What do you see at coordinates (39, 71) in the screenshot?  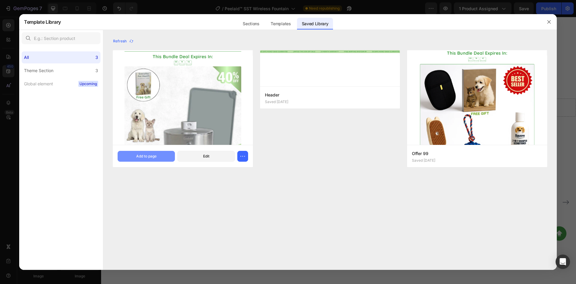 I see `div: Theme Section` at bounding box center [39, 71].